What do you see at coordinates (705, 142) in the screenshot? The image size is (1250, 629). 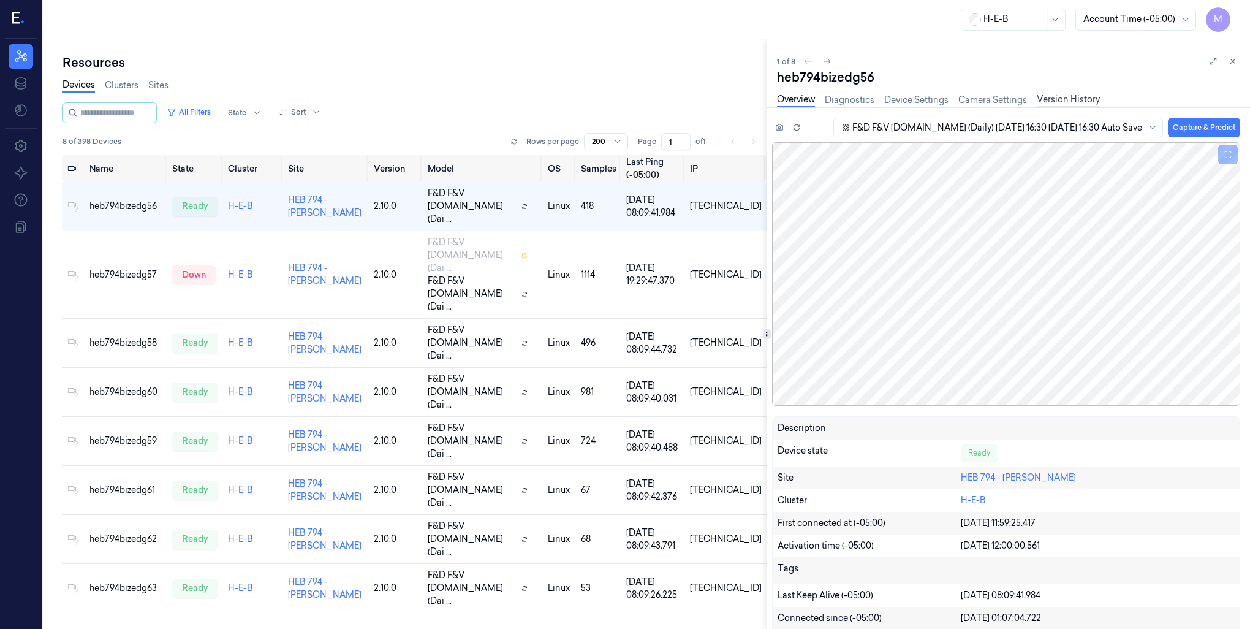 I see `span: of 1` at bounding box center [705, 142].